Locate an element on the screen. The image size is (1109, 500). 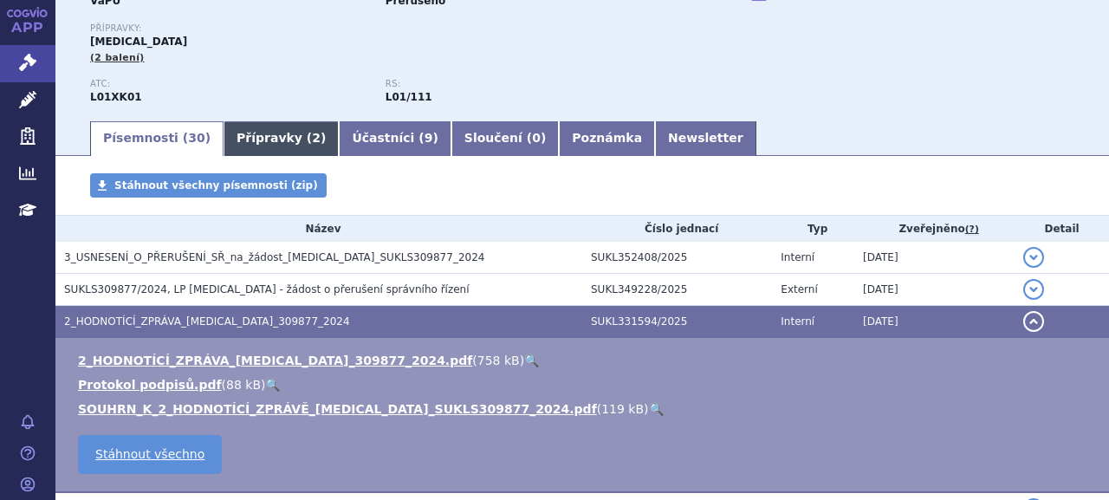
th: Zveřejněno is located at coordinates (934, 229).